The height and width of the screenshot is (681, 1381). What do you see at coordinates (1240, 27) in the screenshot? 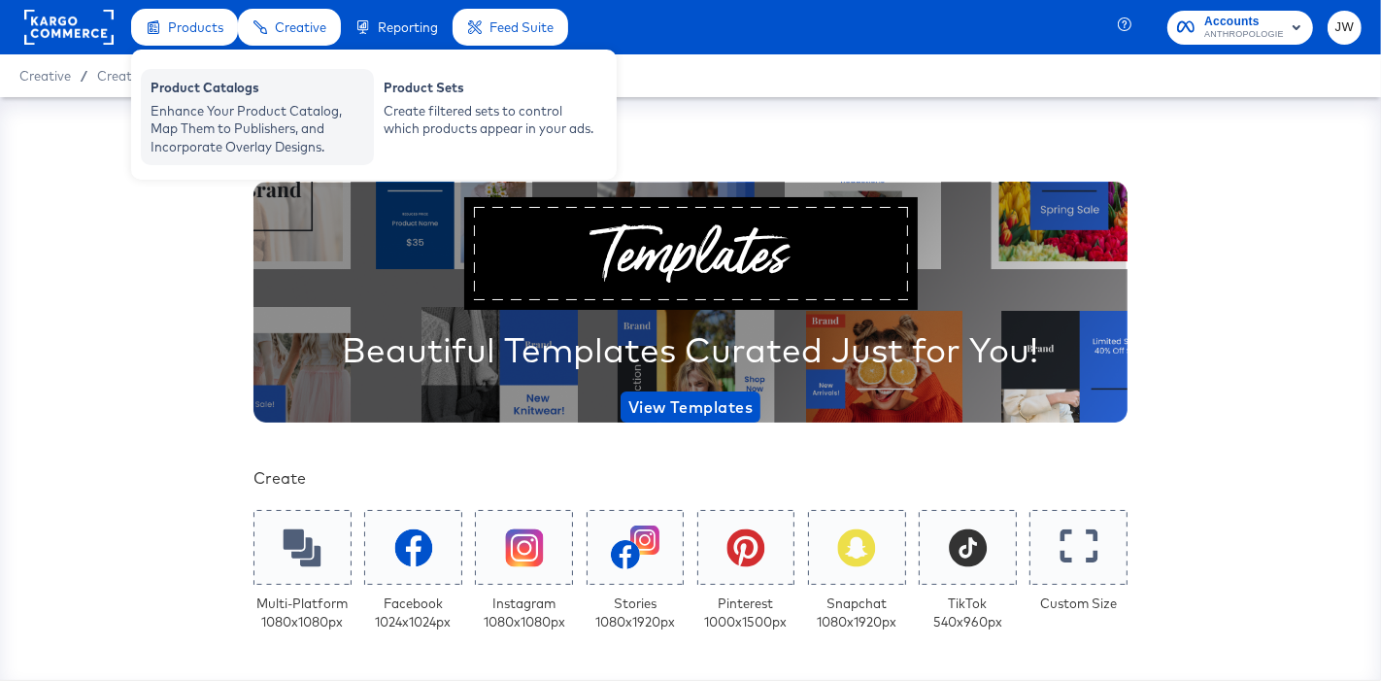
I see `button: AccountsANTHROPOLOGIE` at bounding box center [1240, 27].